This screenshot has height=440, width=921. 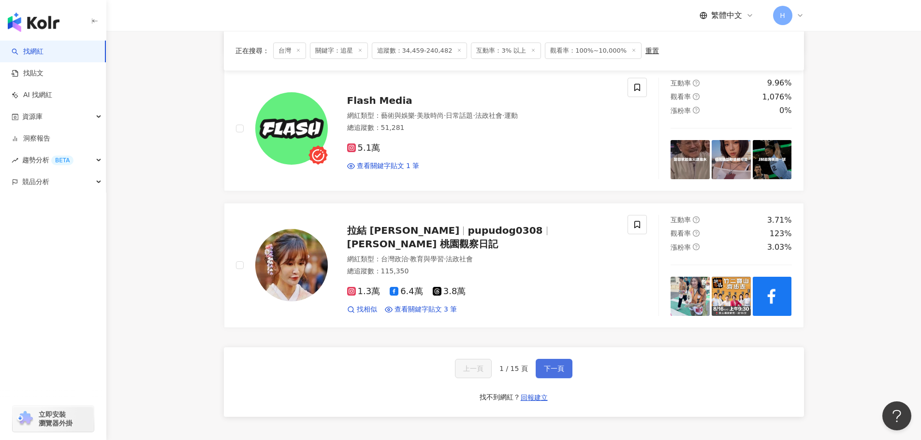 What do you see at coordinates (32, 116) in the screenshot?
I see `span: 資源庫` at bounding box center [32, 116].